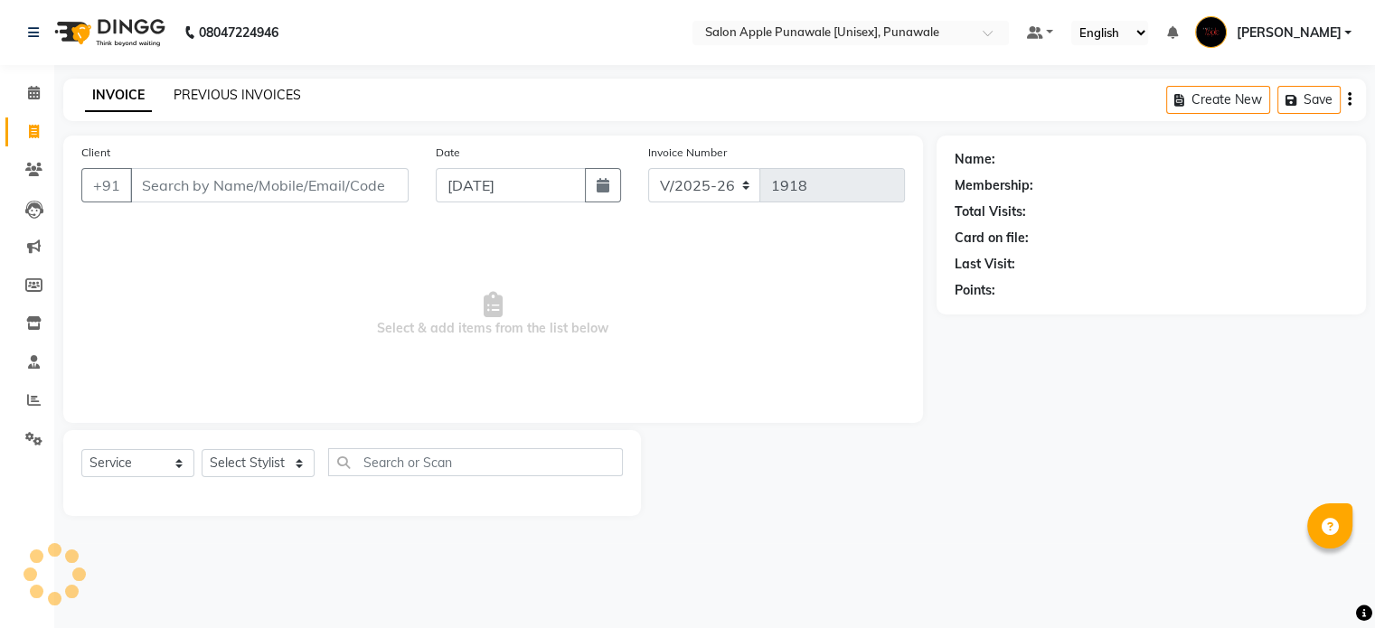 The image size is (1375, 628). Describe the element at coordinates (687, 153) in the screenshot. I see `label: Invoice Number` at that location.